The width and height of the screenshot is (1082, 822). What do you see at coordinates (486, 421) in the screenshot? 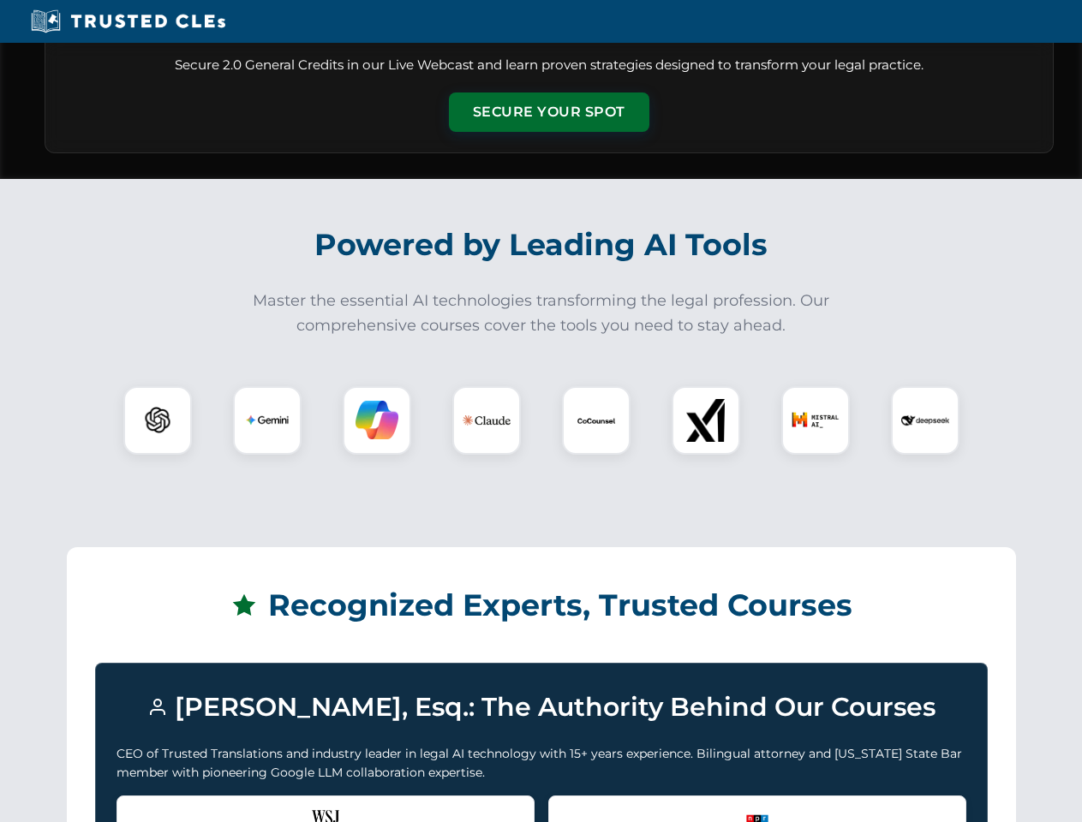
I see `div: Claude` at bounding box center [486, 421].